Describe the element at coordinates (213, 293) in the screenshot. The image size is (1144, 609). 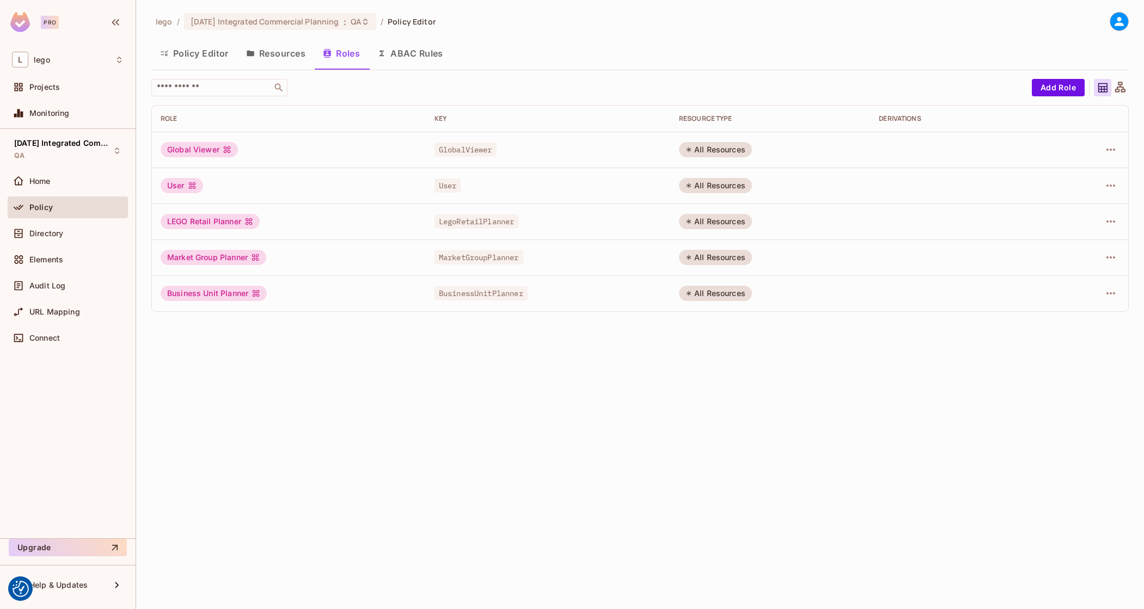
I see `div: Business Unit Planner` at that location.